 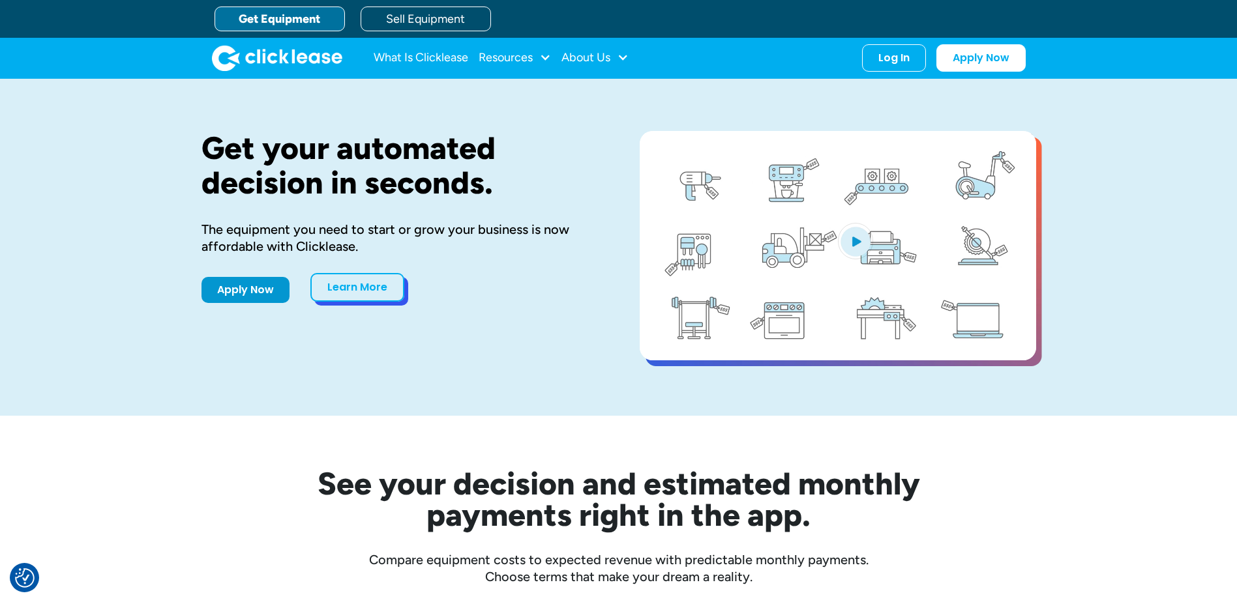 What do you see at coordinates (514, 58) in the screenshot?
I see `div: Resources` at bounding box center [514, 58].